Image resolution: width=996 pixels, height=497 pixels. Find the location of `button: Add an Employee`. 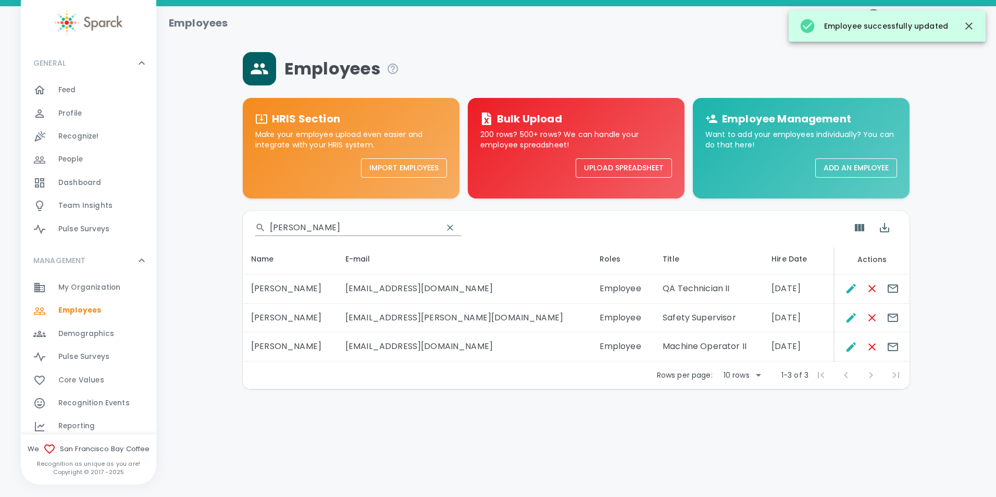

button: Add an Employee is located at coordinates (856, 168).